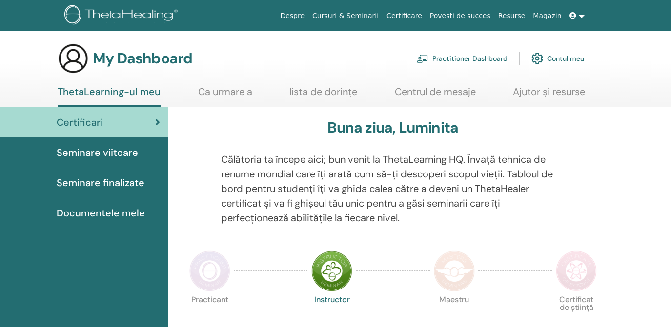  What do you see at coordinates (292, 16) in the screenshot?
I see `a: Despre` at bounding box center [292, 16].